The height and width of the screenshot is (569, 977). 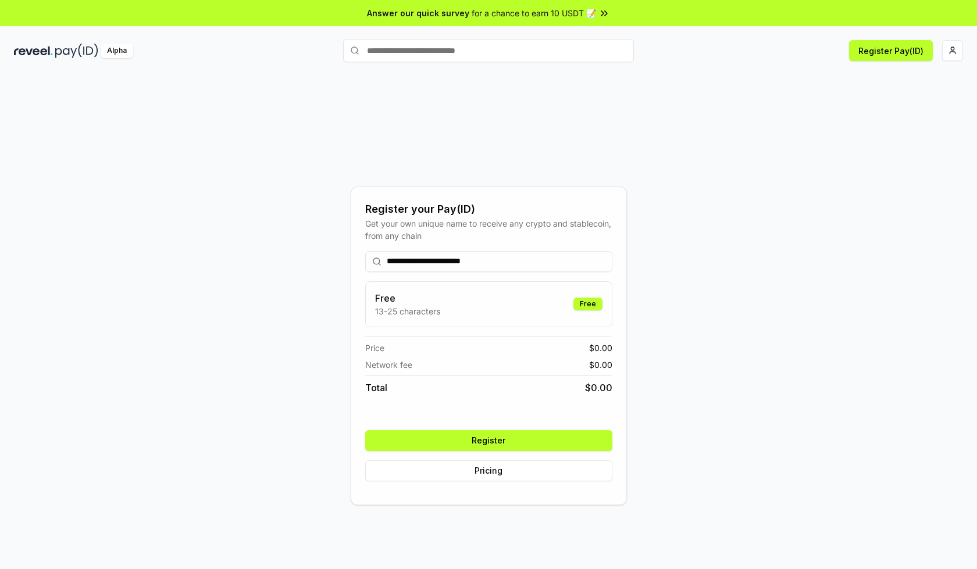 What do you see at coordinates (77, 51) in the screenshot?
I see `img: pay_id` at bounding box center [77, 51].